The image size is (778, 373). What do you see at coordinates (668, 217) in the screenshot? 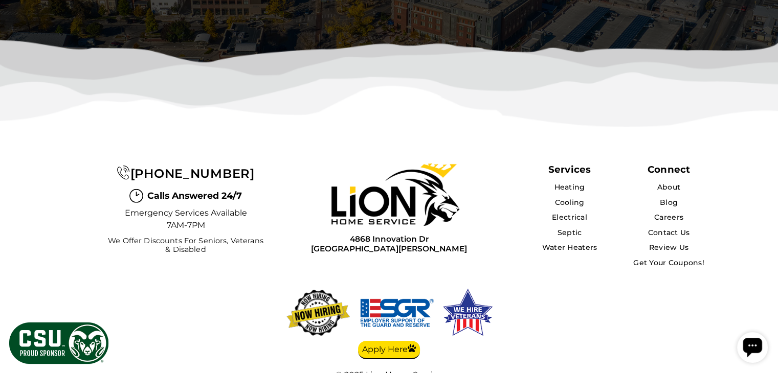
I see `a: Careers` at bounding box center [668, 217].